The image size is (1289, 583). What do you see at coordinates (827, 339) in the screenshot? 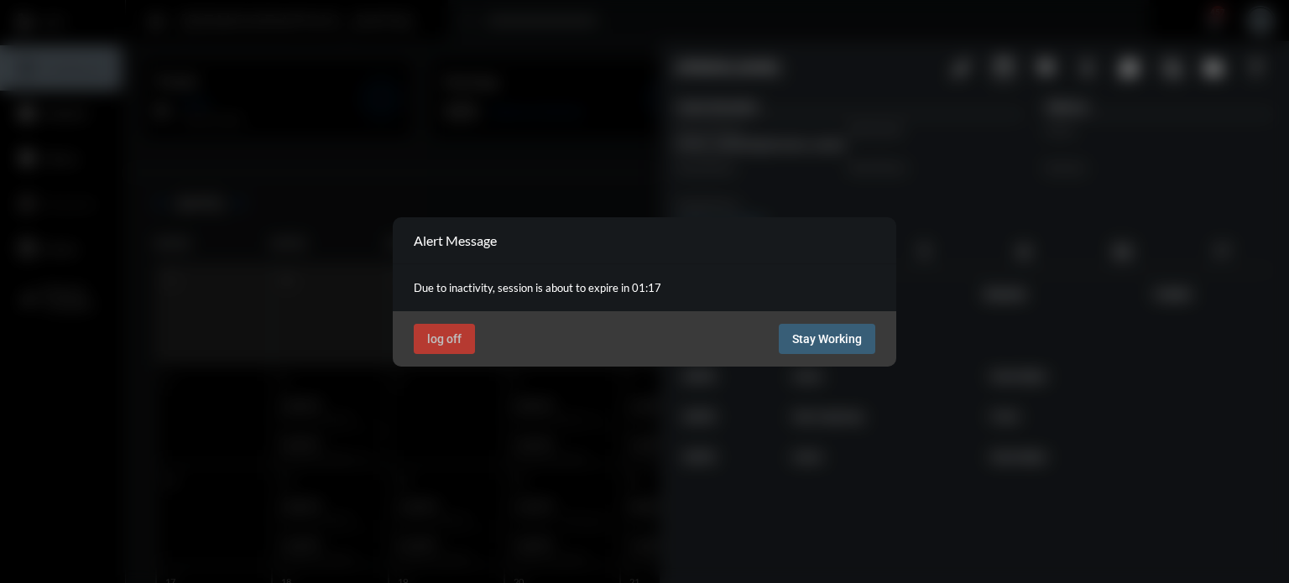
I see `button: Stay Working` at bounding box center [827, 339].